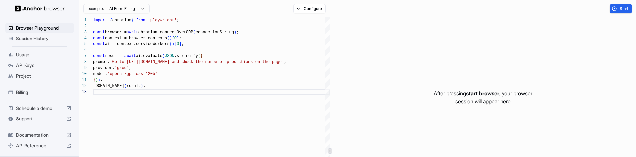 This screenshot has width=636, height=157. What do you see at coordinates (43, 38) in the screenshot?
I see `span: Session History` at bounding box center [43, 38].